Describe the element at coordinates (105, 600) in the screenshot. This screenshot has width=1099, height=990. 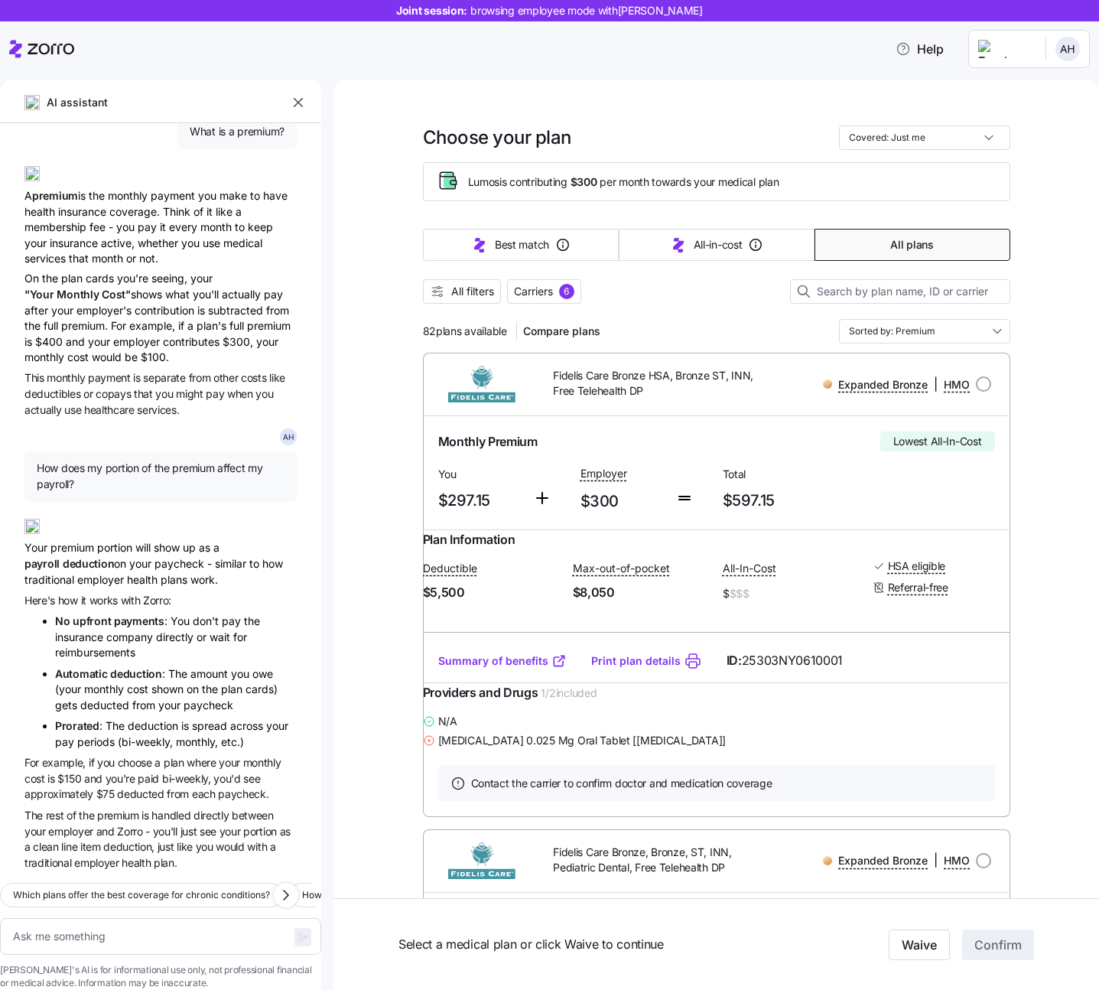
I see `span: works` at that location.